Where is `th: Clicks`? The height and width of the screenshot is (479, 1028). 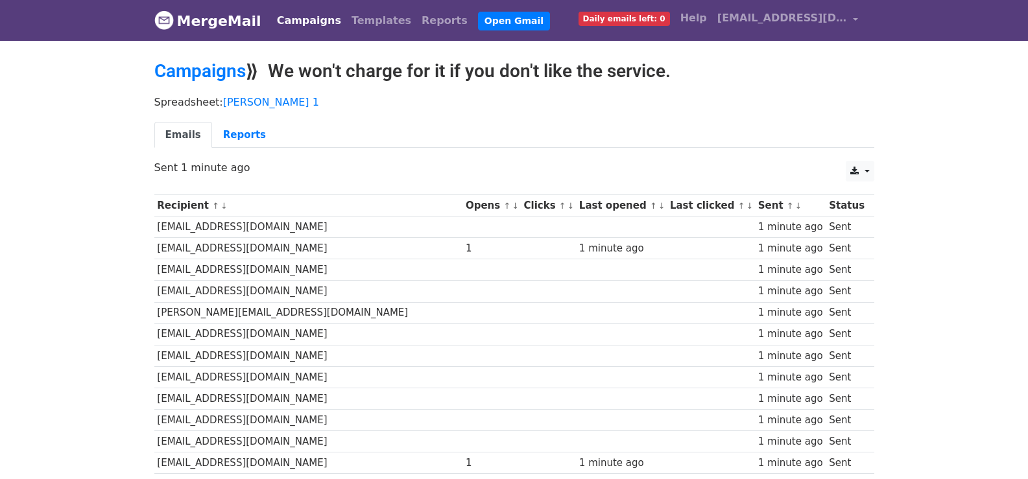
th: Clicks is located at coordinates (548, 206).